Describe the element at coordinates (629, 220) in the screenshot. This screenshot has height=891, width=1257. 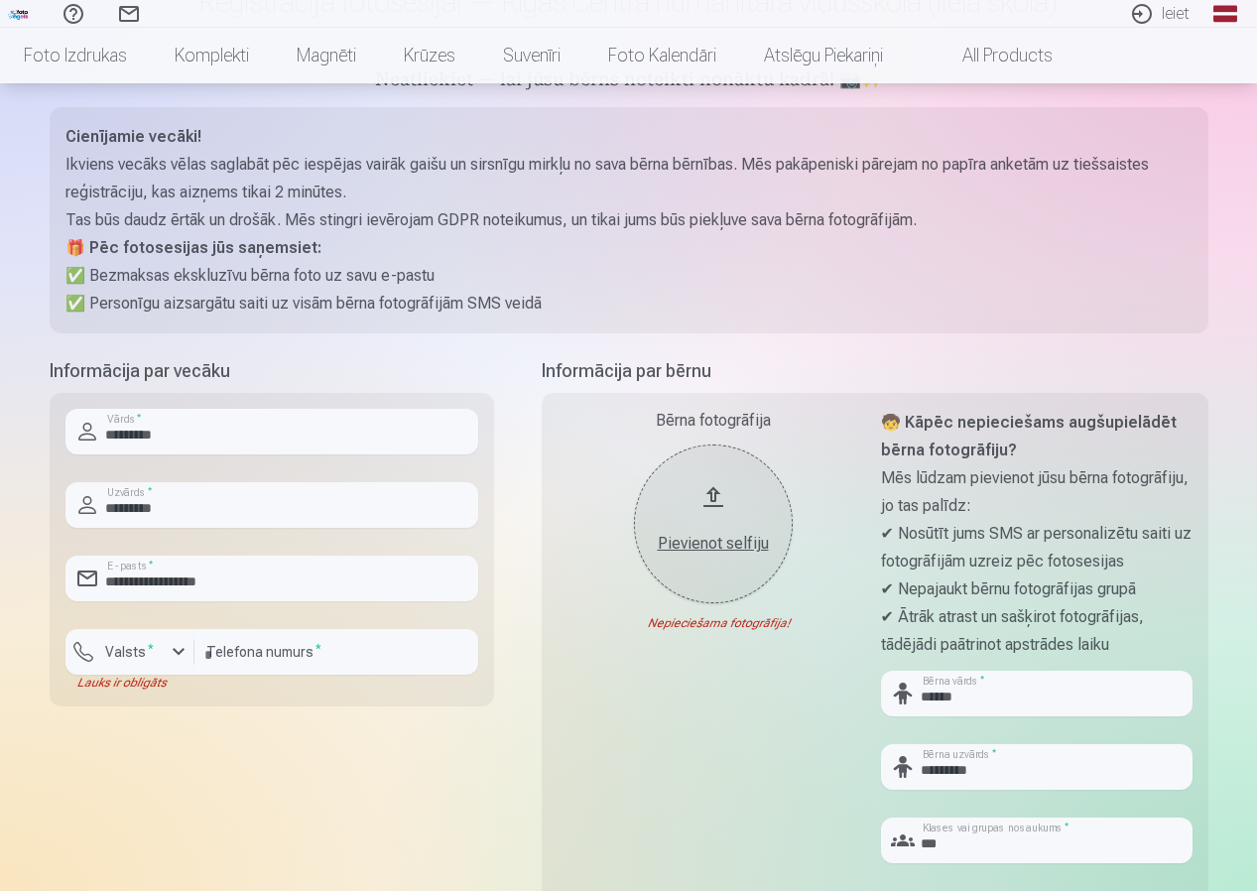
I see `p: Tas būs daudz ērtāk un drošāk. Mēs stingri ievērojam GDPR noteikumus, un tikai jums būs piekļuve ...` at that location.